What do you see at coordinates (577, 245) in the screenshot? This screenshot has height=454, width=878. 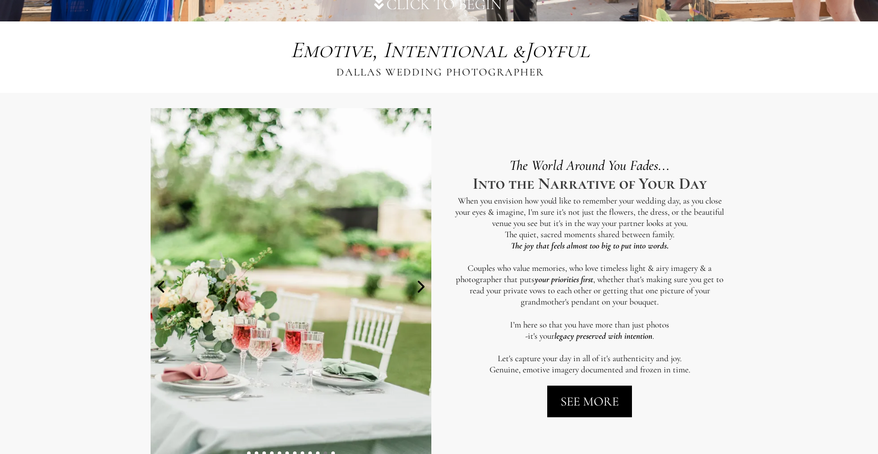 I see `em: almost` at bounding box center [577, 245].